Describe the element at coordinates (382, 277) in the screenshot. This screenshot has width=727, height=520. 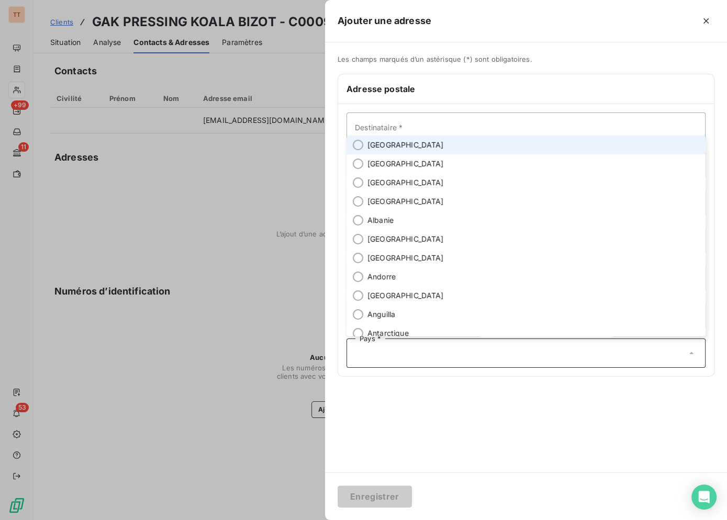
I see `span: Andorre` at that location.